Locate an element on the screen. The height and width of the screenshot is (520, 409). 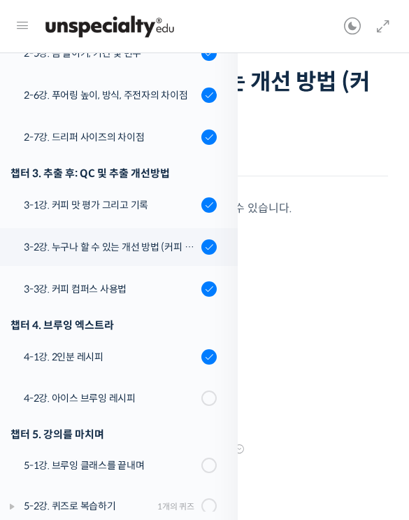
div: 1개의 퀴즈 is located at coordinates (176, 506).